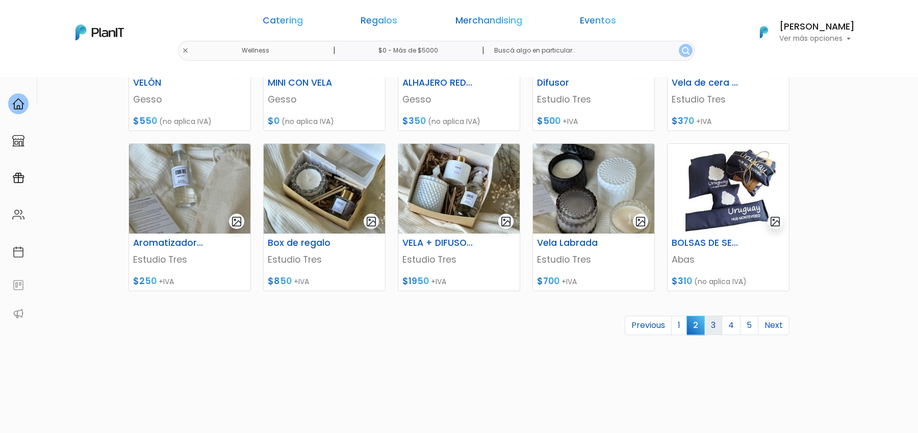 This screenshot has width=918, height=433. Describe the element at coordinates (708, 243) in the screenshot. I see `h6: BOLSAS DE SEMILLAS` at that location.